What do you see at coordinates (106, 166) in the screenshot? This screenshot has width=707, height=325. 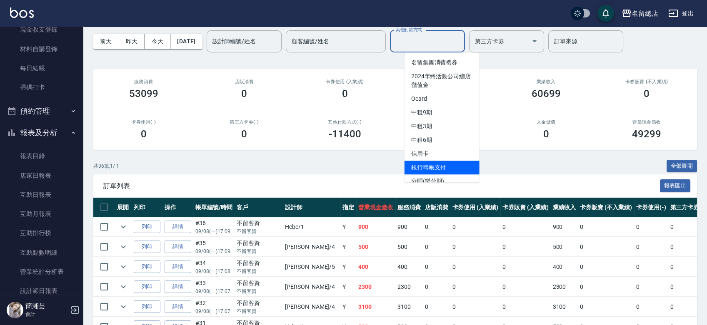 I see `p: 共 36 筆, 1 / 1` at bounding box center [106, 166].